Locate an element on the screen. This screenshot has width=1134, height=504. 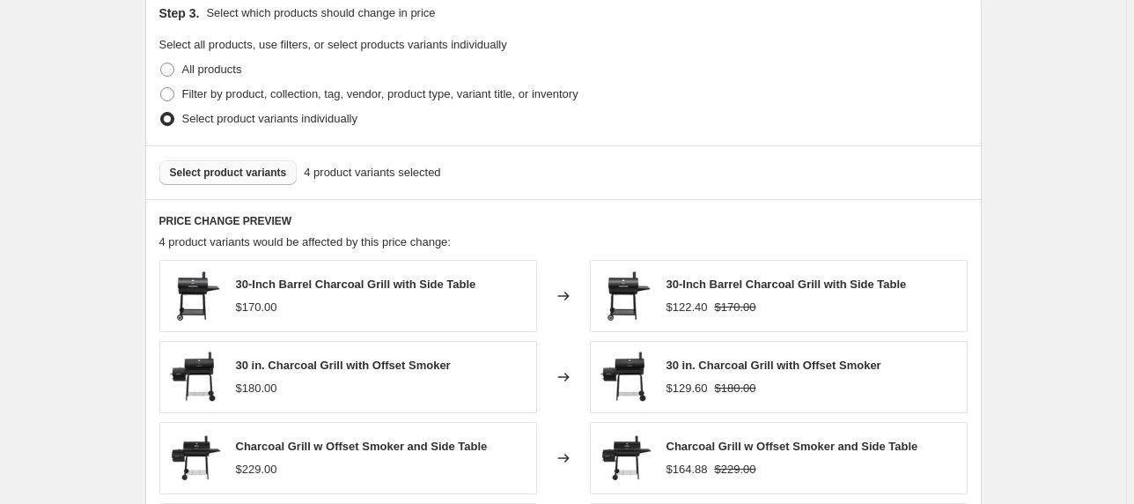
button: Select product variants is located at coordinates (228, 173).